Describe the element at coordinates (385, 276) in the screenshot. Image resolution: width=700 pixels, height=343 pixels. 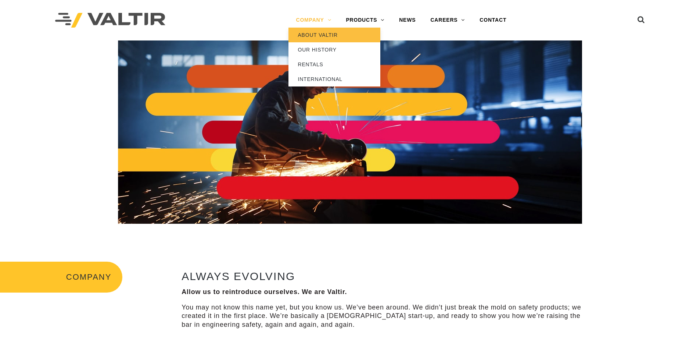
I see `h2: ALWAYS EVOLVING` at that location.